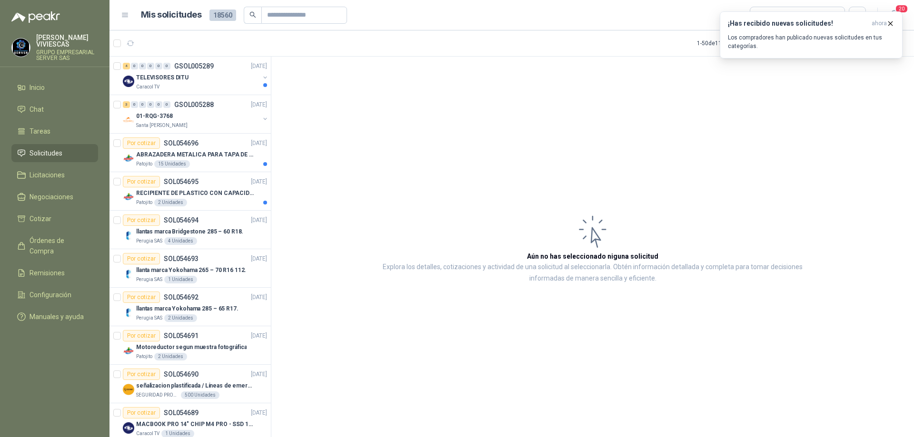 The height and width of the screenshot is (437, 914). Describe the element at coordinates (148, 87) in the screenshot. I see `p: Caracol TV` at that location.